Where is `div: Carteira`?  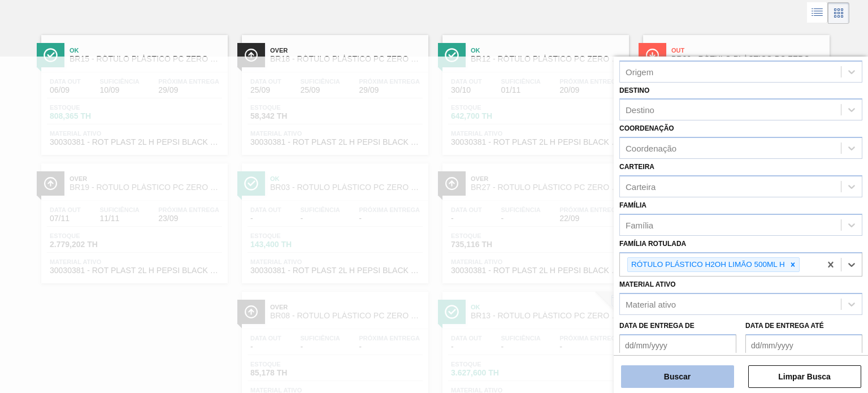 div: Carteira is located at coordinates (640, 186).